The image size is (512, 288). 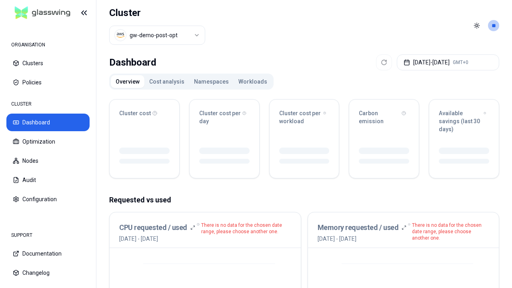 What do you see at coordinates (48, 199) in the screenshot?
I see `button: Configuration` at bounding box center [48, 199].